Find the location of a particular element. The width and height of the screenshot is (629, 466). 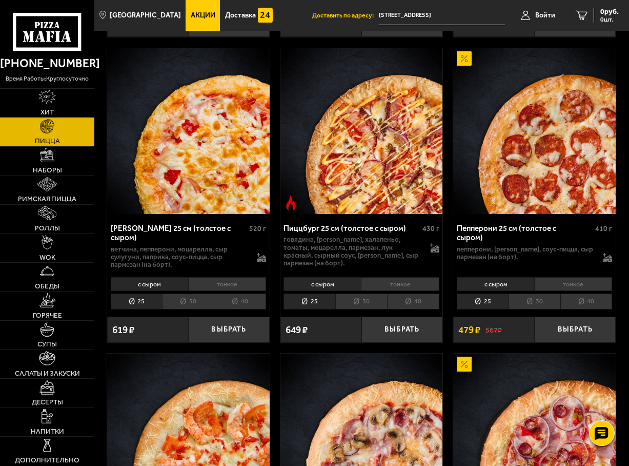

div: Пиццбург 25 см (толстое с сыром) is located at coordinates (351, 228).